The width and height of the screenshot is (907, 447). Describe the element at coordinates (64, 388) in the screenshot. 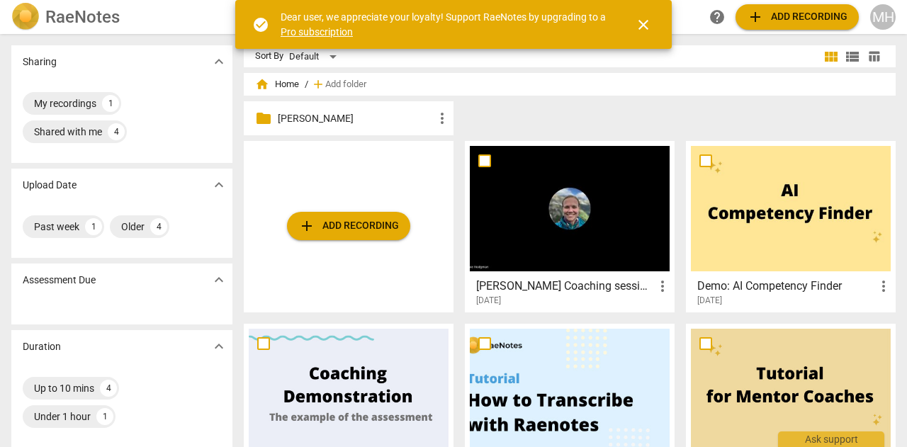

I see `div: Up to 10 mins` at that location.